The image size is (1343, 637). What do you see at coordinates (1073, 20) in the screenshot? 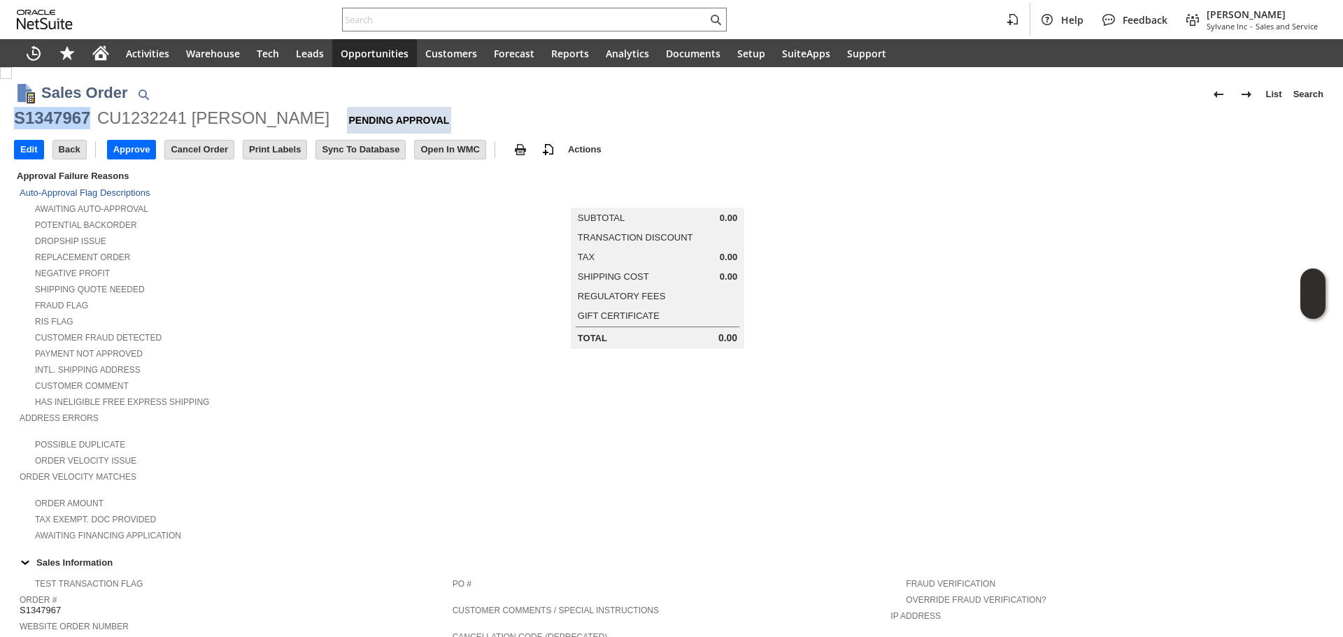
I see `span: Help` at bounding box center [1073, 20].